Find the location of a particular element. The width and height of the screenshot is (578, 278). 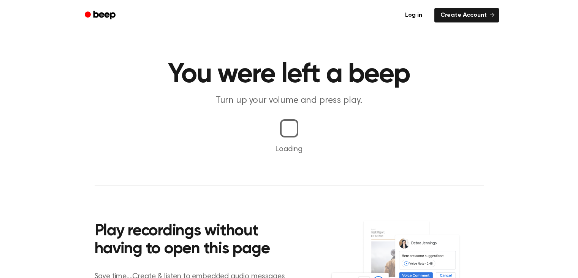

a: Create Account is located at coordinates (467, 15).